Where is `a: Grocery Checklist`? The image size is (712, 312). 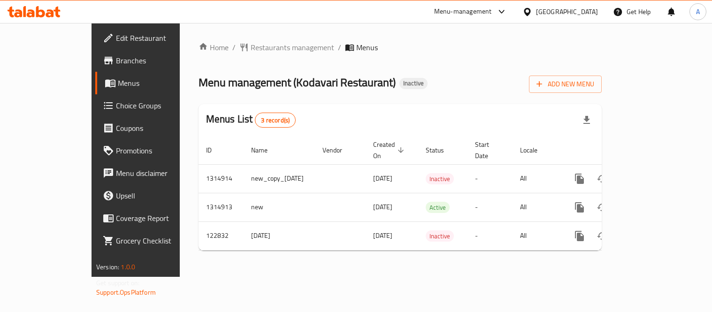
a: Grocery Checklist is located at coordinates (152, 241).